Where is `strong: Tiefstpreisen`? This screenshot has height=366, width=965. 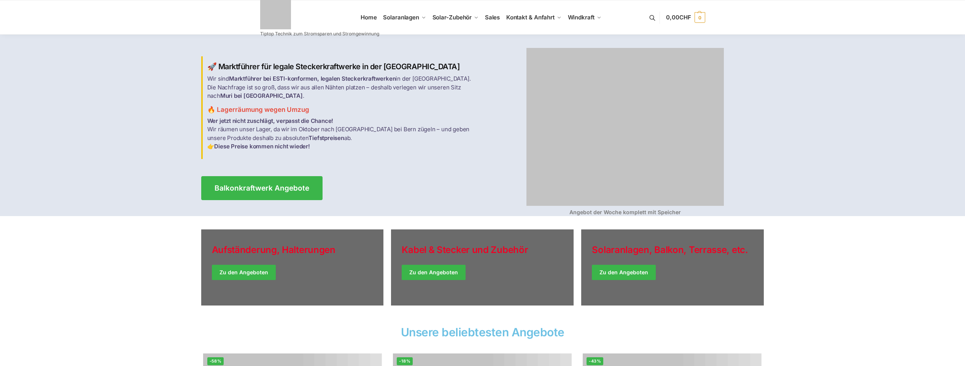 strong: Tiefstpreisen is located at coordinates (326, 138).